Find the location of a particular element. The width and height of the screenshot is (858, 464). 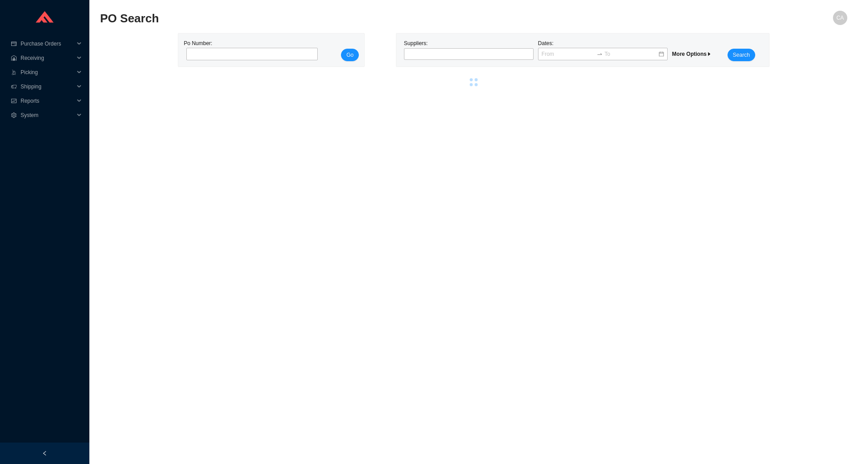

span: swap-right is located at coordinates (600, 54).